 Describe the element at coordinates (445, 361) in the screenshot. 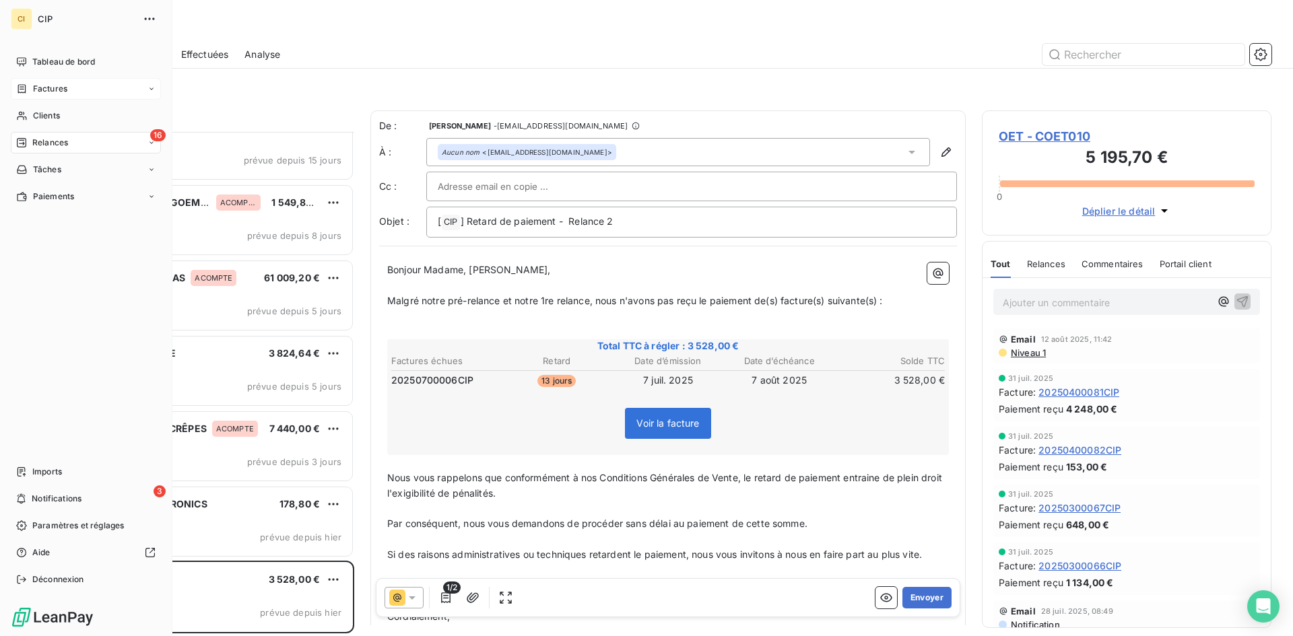

I see `th: Factures échues` at that location.